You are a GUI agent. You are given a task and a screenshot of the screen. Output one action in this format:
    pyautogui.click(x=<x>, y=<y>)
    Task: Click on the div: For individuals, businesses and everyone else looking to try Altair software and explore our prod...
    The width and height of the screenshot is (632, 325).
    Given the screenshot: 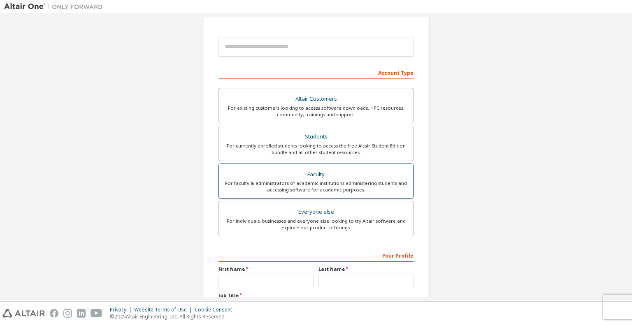 What is the action you would take?
    pyautogui.click(x=316, y=225)
    